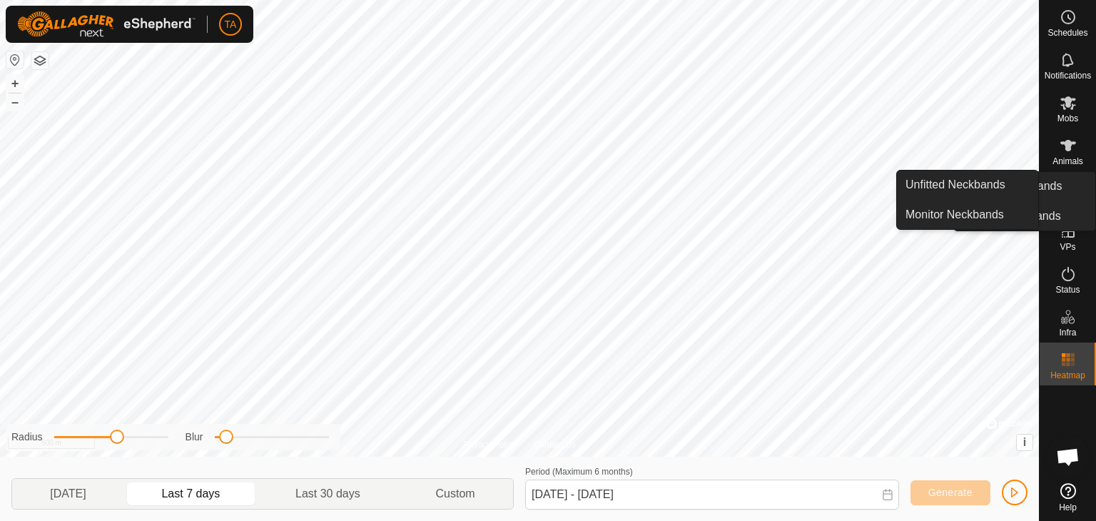  Describe the element at coordinates (106, 24) in the screenshot. I see `img: Gallagher Logo` at that location.